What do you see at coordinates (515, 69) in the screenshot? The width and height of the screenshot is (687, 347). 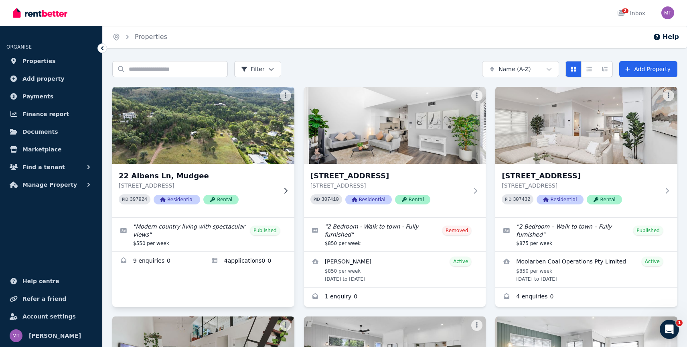 I see `span: Name (A-Z)` at bounding box center [515, 69].